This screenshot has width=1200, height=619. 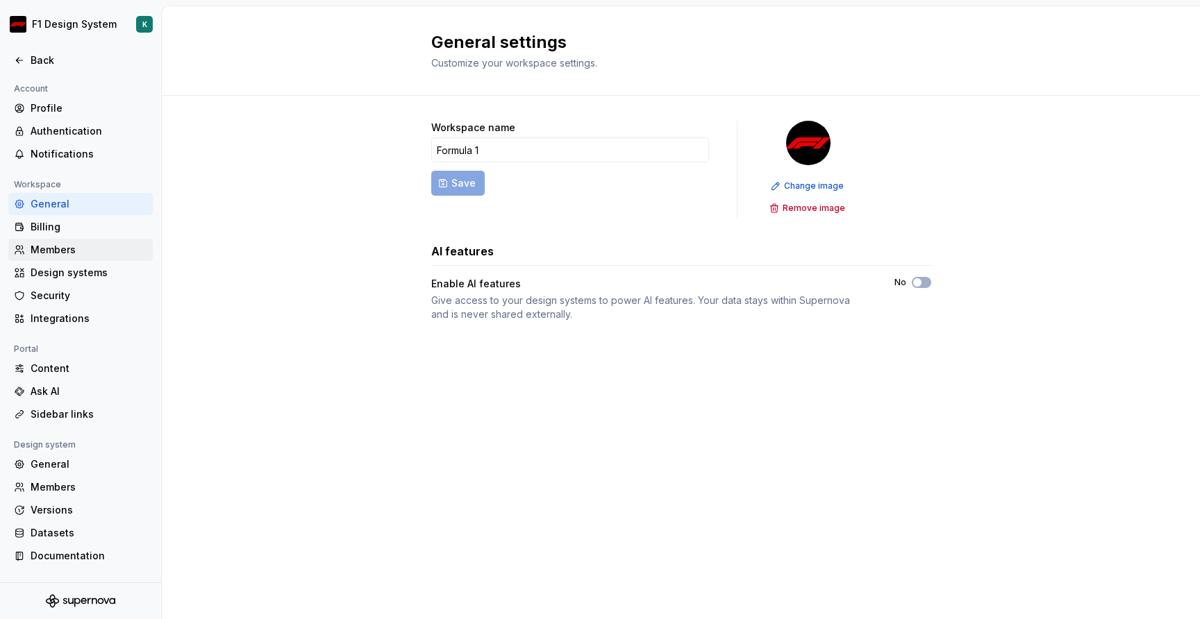 What do you see at coordinates (81, 227) in the screenshot?
I see `a: Billing` at bounding box center [81, 227].